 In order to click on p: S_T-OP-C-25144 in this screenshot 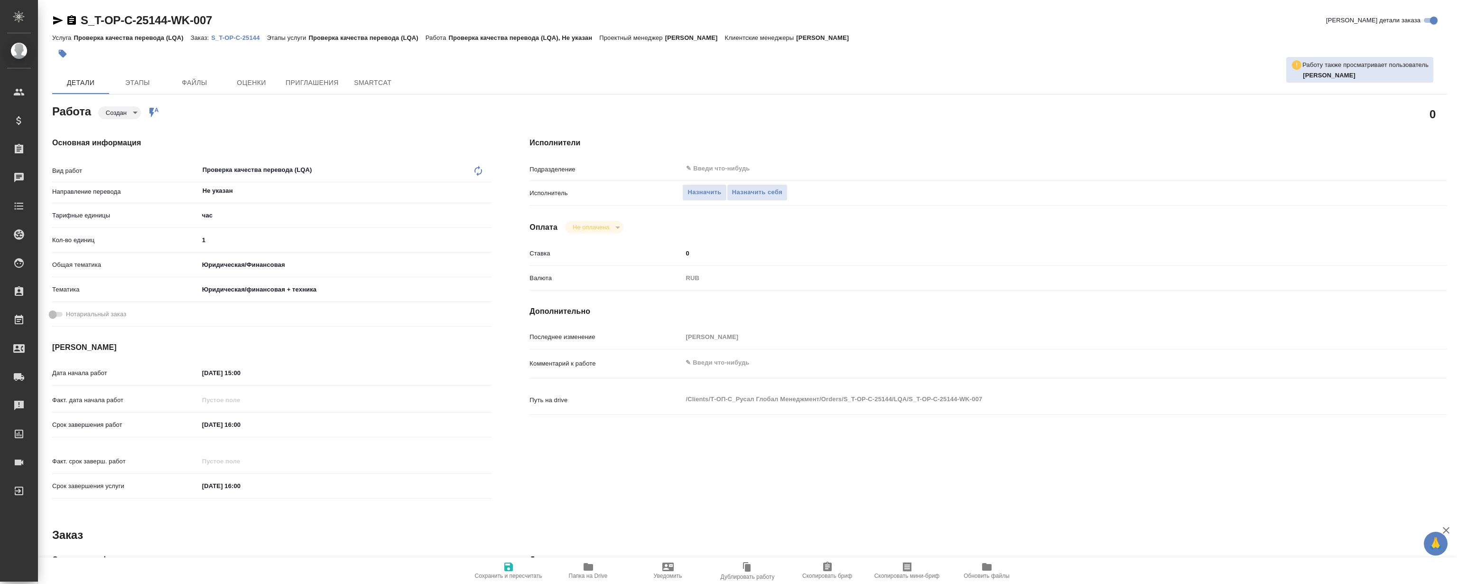, I will do `click(239, 37)`.